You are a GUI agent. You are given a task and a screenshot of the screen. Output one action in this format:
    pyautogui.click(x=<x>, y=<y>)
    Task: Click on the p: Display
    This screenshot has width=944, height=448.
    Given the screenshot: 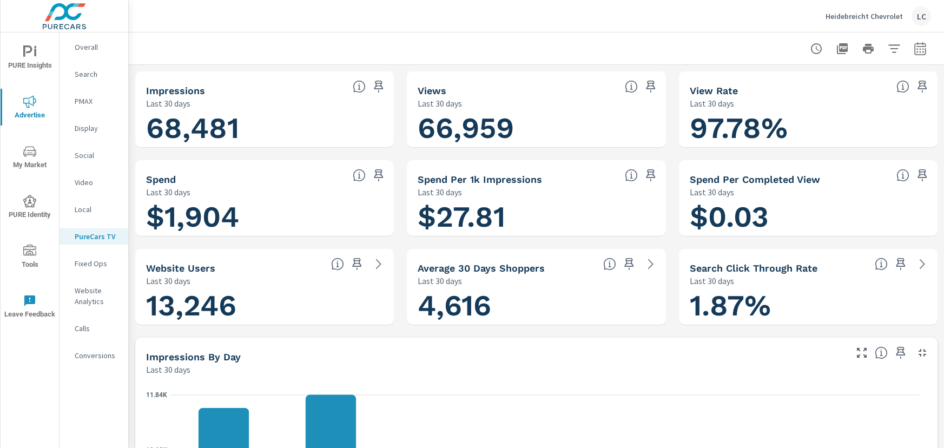 What is the action you would take?
    pyautogui.click(x=97, y=128)
    